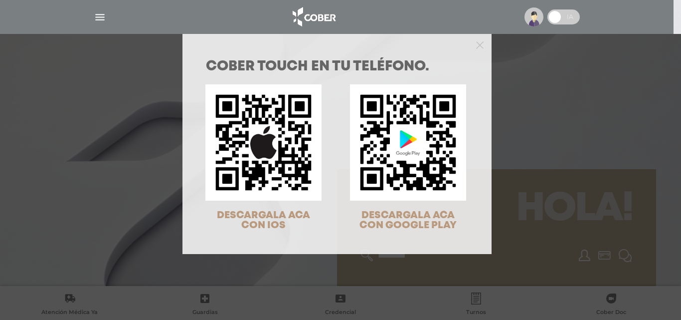 This screenshot has width=681, height=320. What do you see at coordinates (408, 220) in the screenshot?
I see `span: DESCARGALA ACA CON GOOGLE PLAY` at bounding box center [408, 220].